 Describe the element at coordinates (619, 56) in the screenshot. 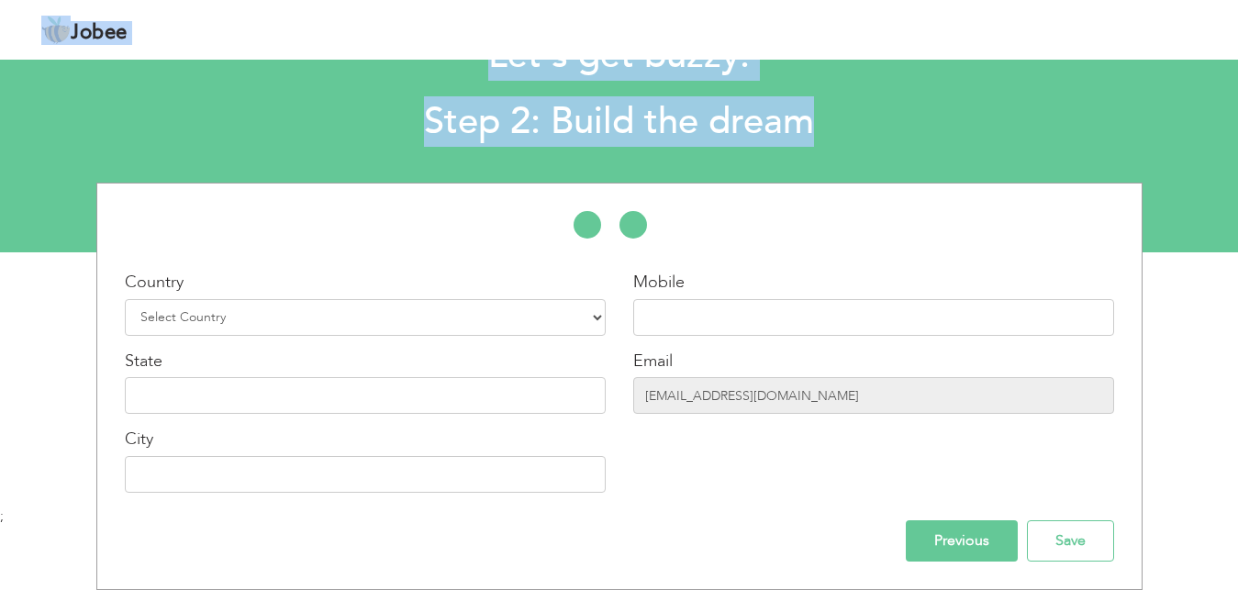

I see `h1: Let's get buzzy!` at that location.